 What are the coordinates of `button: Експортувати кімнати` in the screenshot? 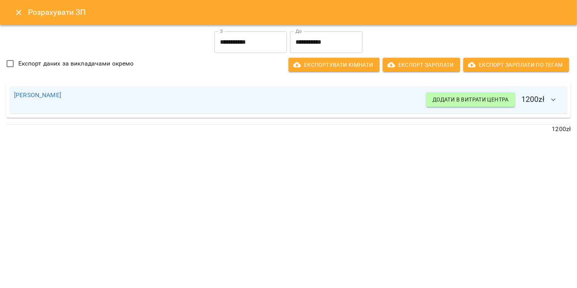 It's located at (334, 65).